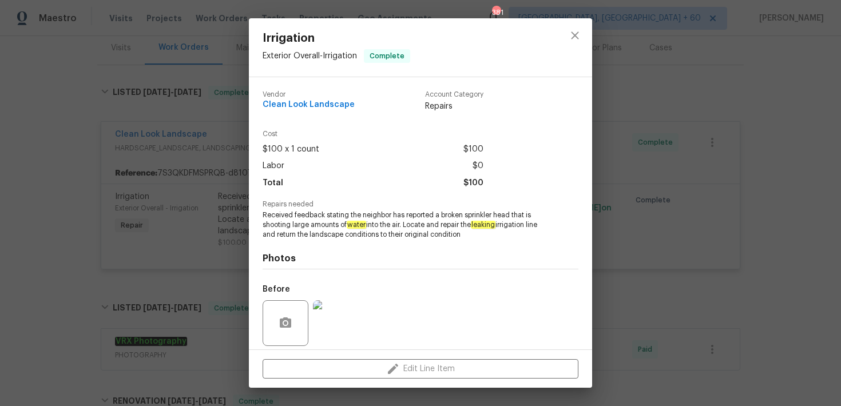 Image resolution: width=841 pixels, height=406 pixels. Describe the element at coordinates (308, 94) in the screenshot. I see `span: Vendor` at that location.